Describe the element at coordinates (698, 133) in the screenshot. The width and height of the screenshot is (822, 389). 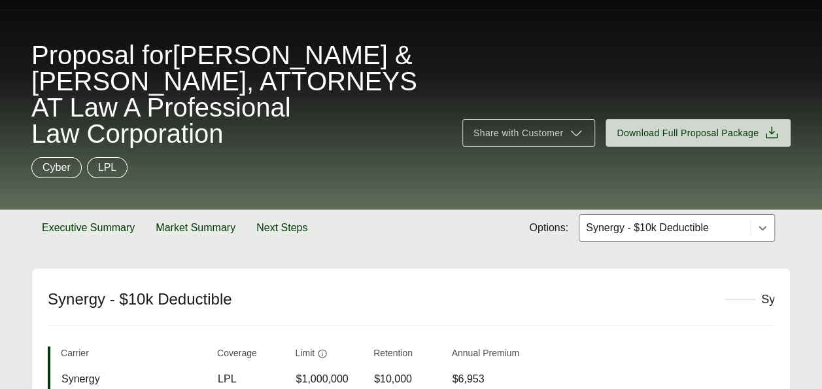
I see `a: Download Full Proposal Package` at that location.